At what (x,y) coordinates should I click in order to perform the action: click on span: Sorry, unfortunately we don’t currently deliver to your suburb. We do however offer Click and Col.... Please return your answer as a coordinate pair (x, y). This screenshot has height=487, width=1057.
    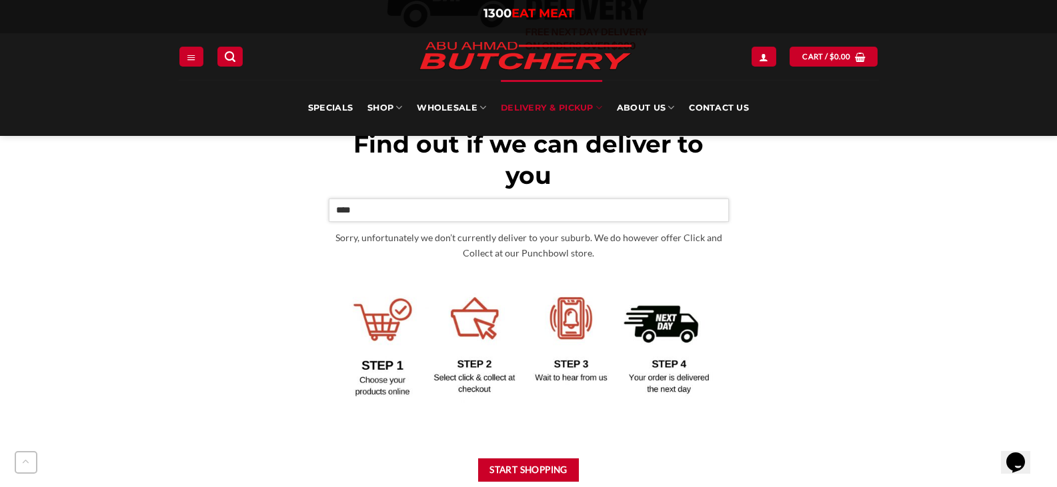
    Looking at the image, I should click on (529, 245).